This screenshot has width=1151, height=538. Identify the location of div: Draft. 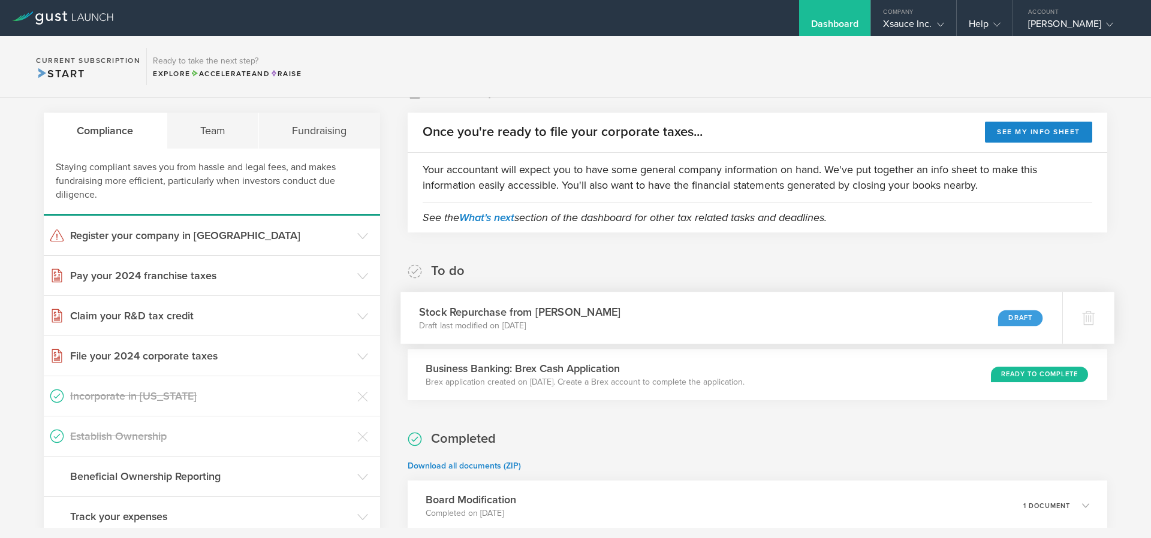
(1021, 318).